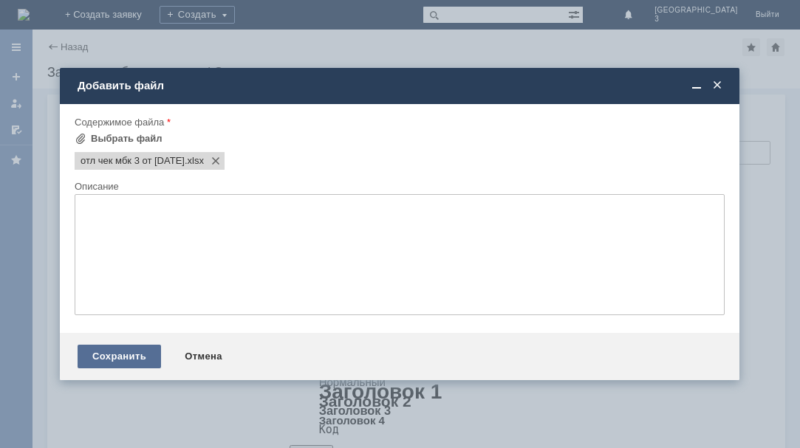 Image resolution: width=800 pixels, height=448 pixels. Describe the element at coordinates (398, 186) in the screenshot. I see `div: Описание` at that location.